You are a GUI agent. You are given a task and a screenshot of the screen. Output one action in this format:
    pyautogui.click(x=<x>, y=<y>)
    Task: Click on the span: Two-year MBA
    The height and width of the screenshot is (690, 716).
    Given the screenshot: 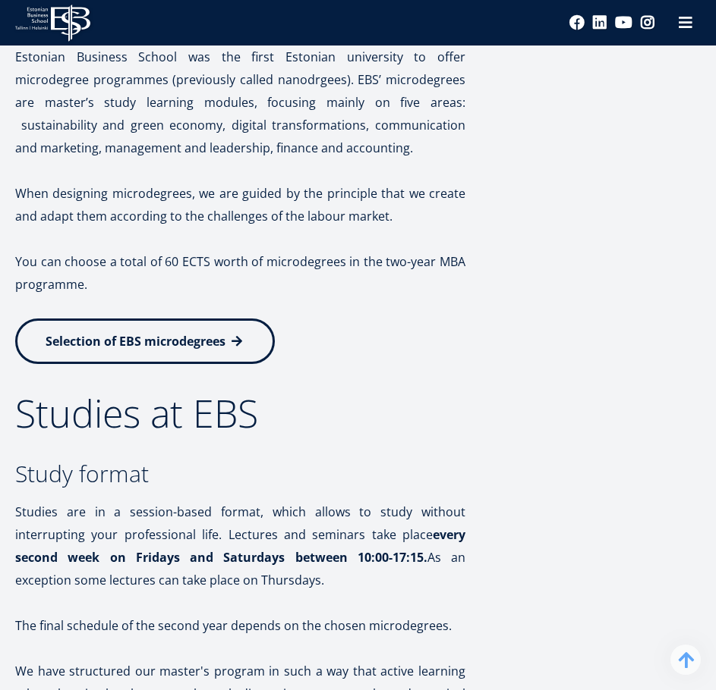 What is the action you would take?
    pyautogui.click(x=50, y=238)
    